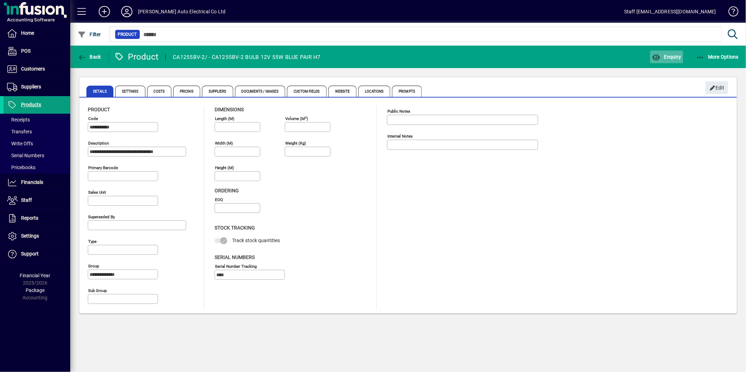 This screenshot has height=372, width=746. Describe the element at coordinates (374, 91) in the screenshot. I see `span: Locations` at that location.